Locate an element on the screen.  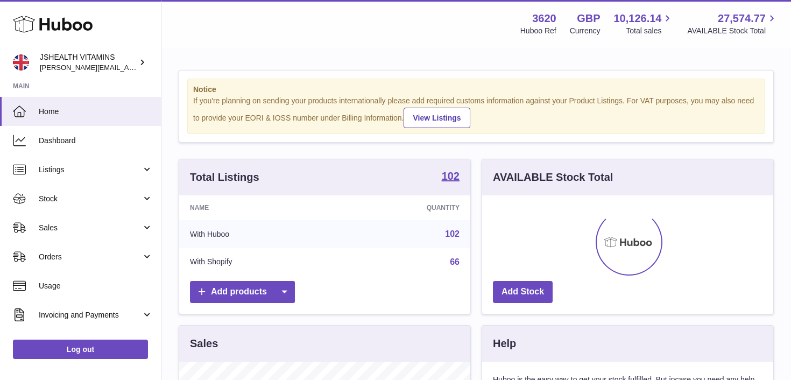
div: Huboo Ref is located at coordinates (538, 31).